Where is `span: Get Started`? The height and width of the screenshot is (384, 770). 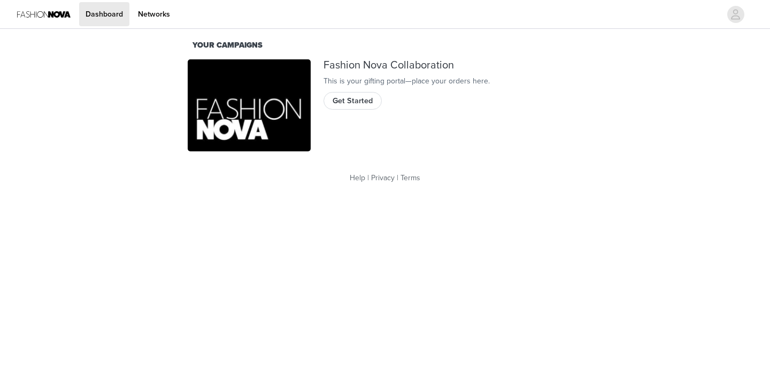 span: Get Started is located at coordinates (352, 101).